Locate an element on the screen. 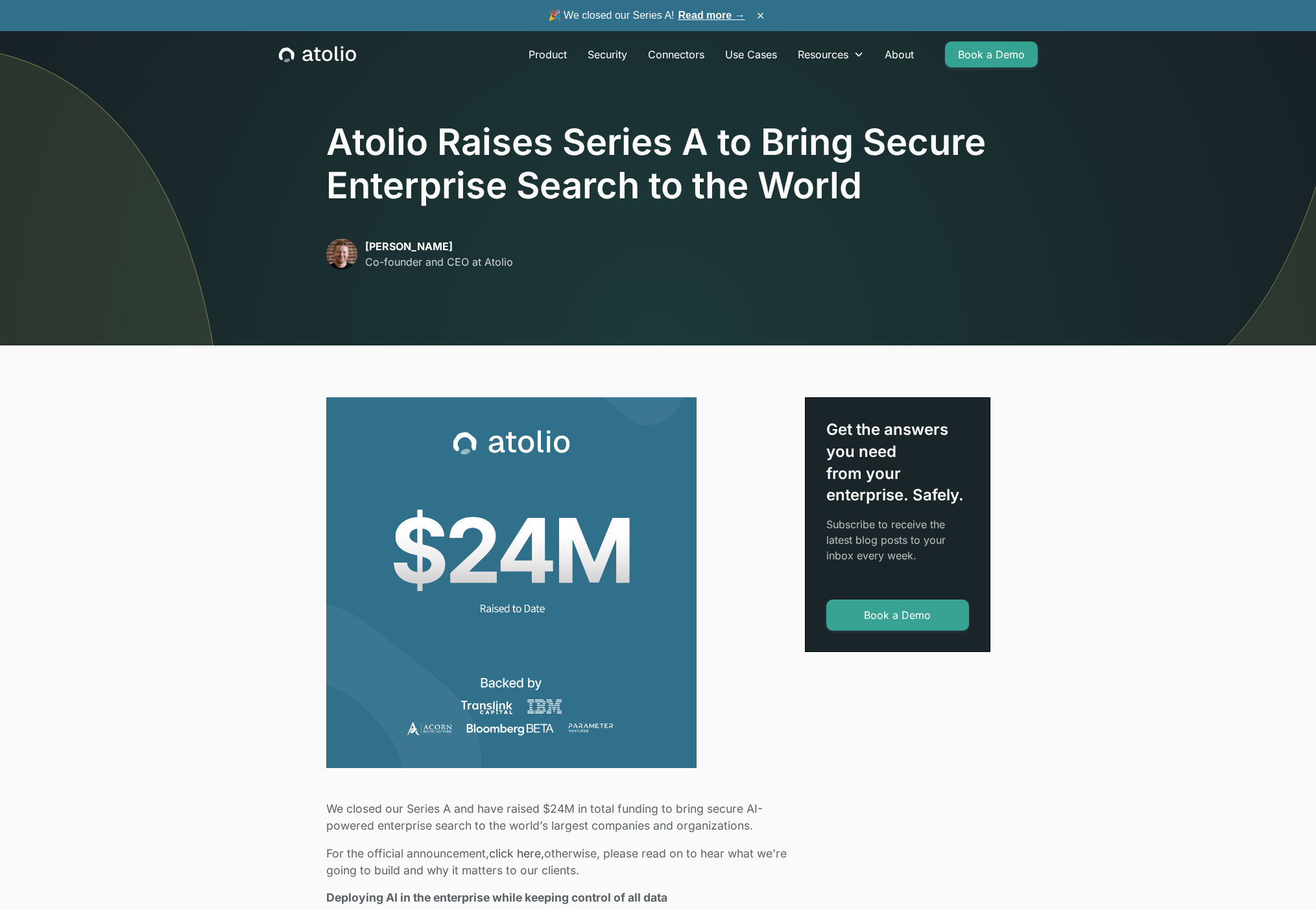  div: Get the answers you need from your enterprise. Safely. is located at coordinates (898, 462).